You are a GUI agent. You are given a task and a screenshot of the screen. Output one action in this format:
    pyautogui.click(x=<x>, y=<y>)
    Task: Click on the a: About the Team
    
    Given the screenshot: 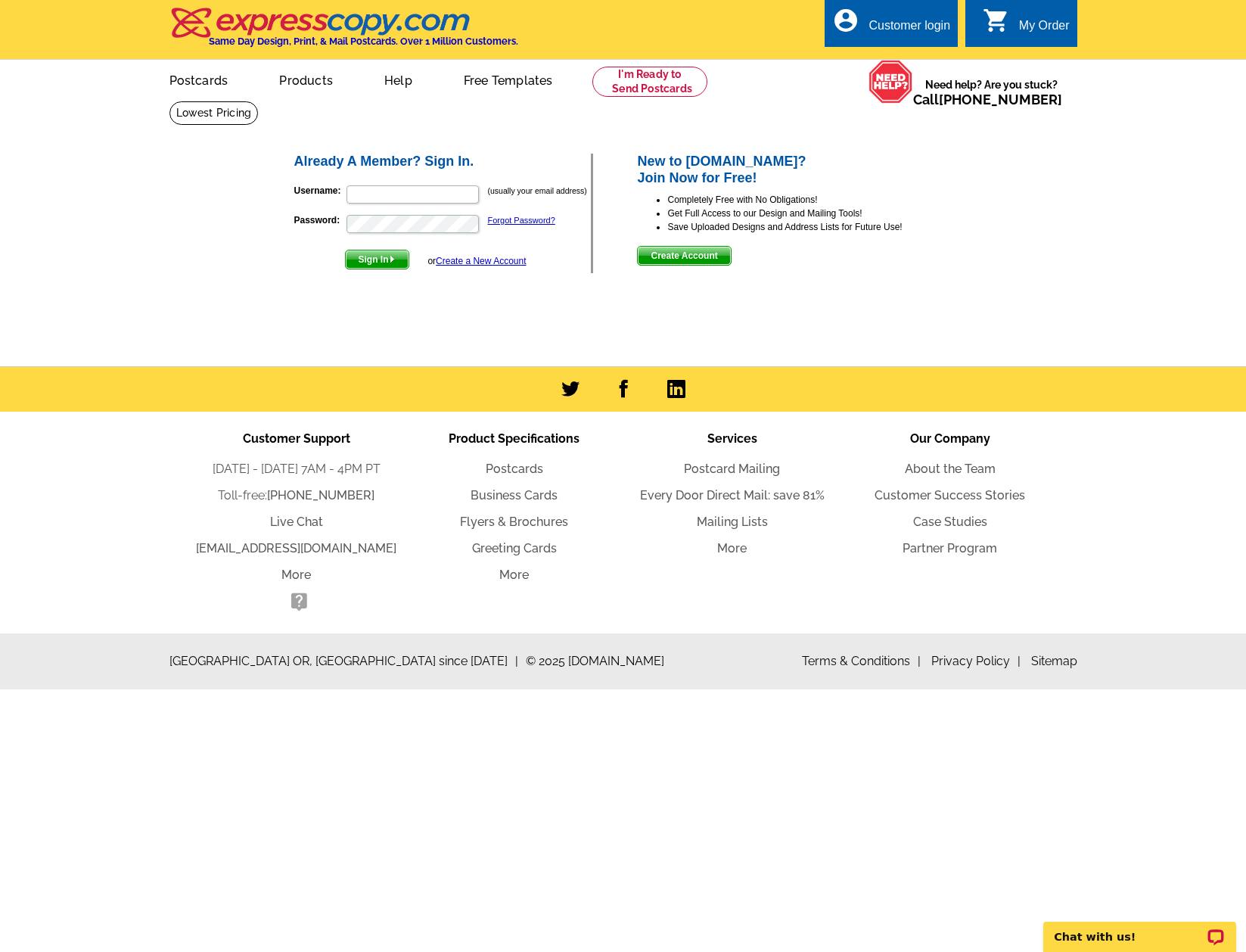 What is the action you would take?
    pyautogui.click(x=950, y=468)
    